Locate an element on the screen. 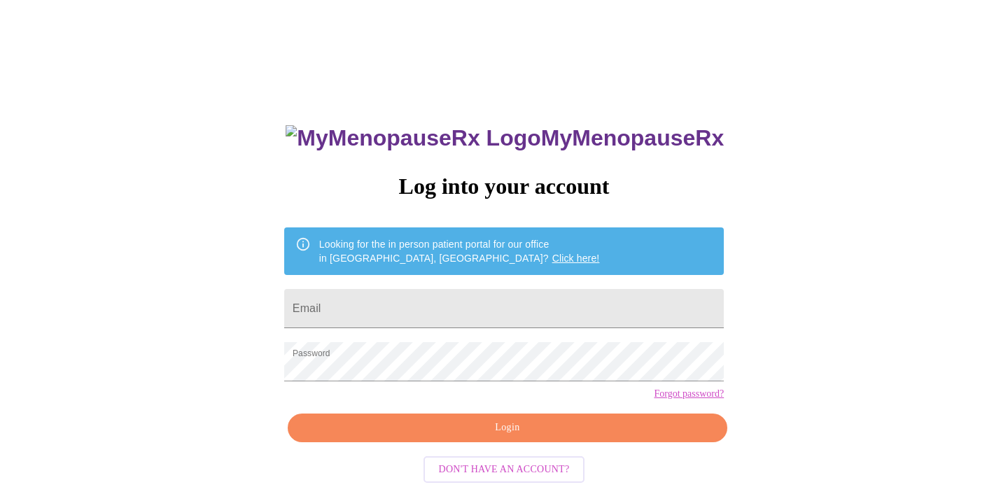 The width and height of the screenshot is (1008, 487). span: Login is located at coordinates (507, 428).